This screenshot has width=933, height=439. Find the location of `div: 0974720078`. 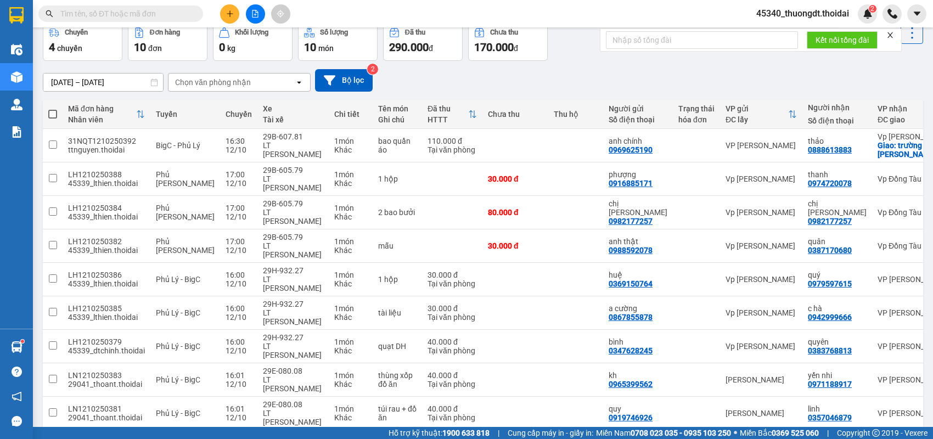

div: 0974720078 is located at coordinates (829, 183).